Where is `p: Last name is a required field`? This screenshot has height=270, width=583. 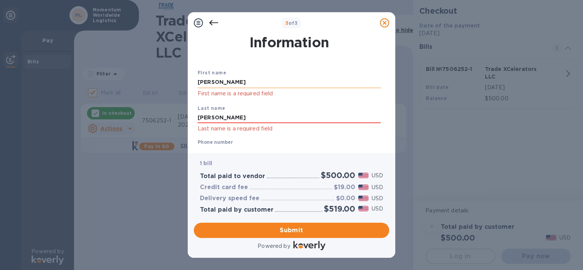 p: Last name is a required field is located at coordinates (289, 129).